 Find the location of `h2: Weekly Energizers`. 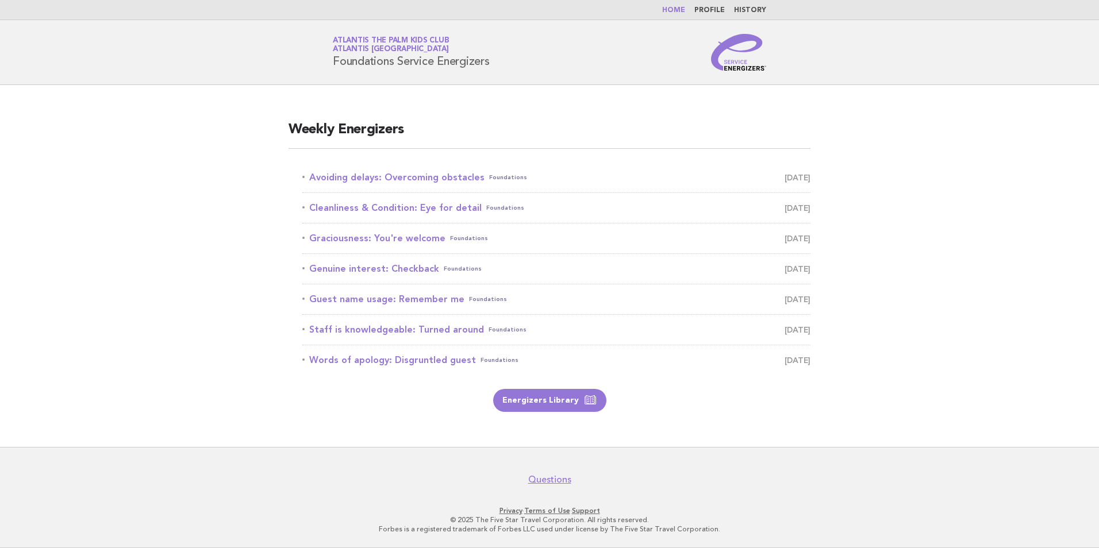

h2: Weekly Energizers is located at coordinates (550, 135).